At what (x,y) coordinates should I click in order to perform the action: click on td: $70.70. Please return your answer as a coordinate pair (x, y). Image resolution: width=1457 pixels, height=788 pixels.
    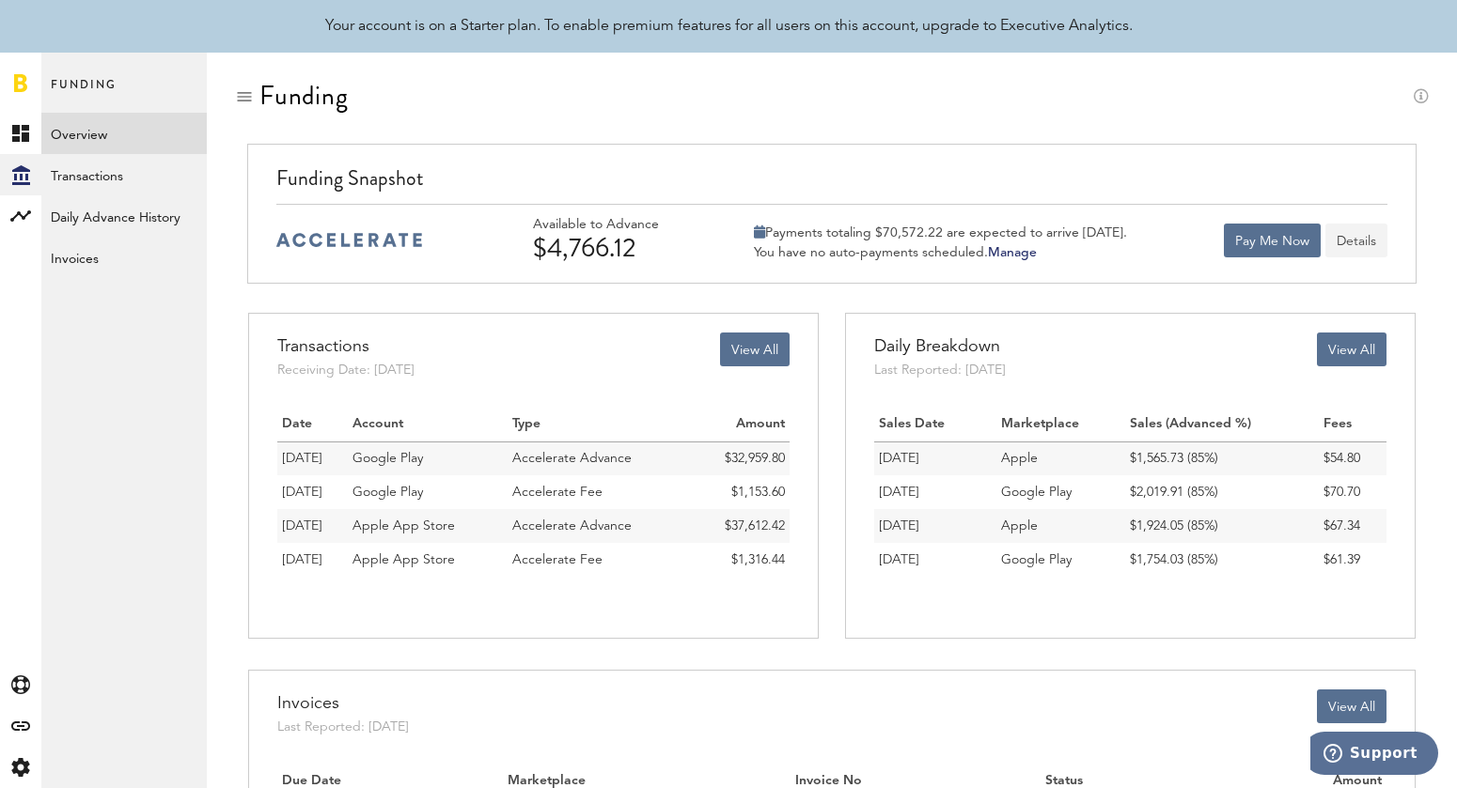
    Looking at the image, I should click on (1352, 492).